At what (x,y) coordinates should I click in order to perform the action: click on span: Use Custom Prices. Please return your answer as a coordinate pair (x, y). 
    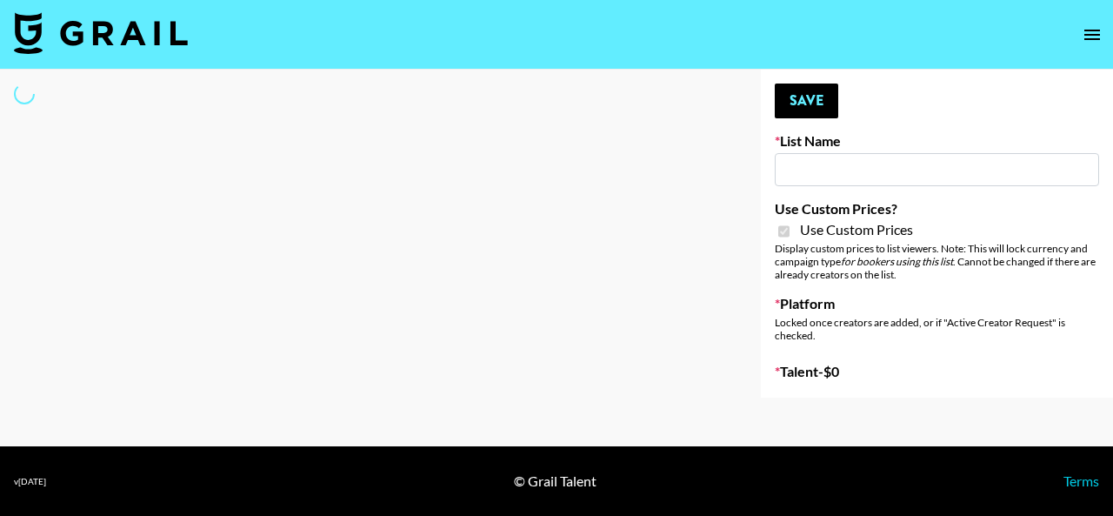
    Looking at the image, I should click on (857, 230).